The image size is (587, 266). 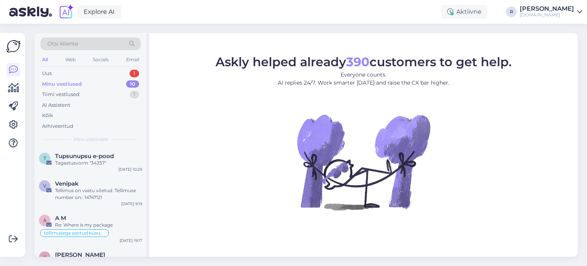 What do you see at coordinates (61, 94) in the screenshot?
I see `div: Tiimi vestlused` at bounding box center [61, 94].